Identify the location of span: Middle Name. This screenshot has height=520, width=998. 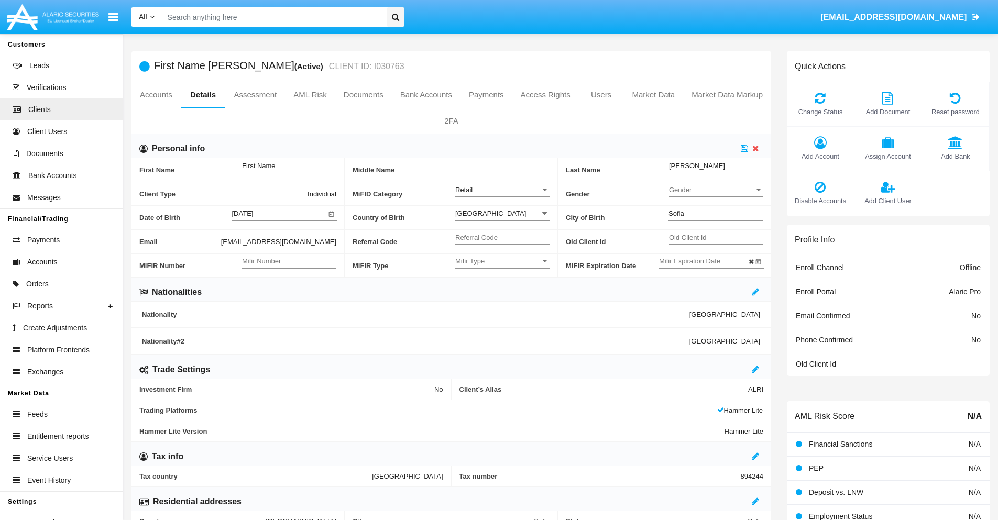
(404, 170).